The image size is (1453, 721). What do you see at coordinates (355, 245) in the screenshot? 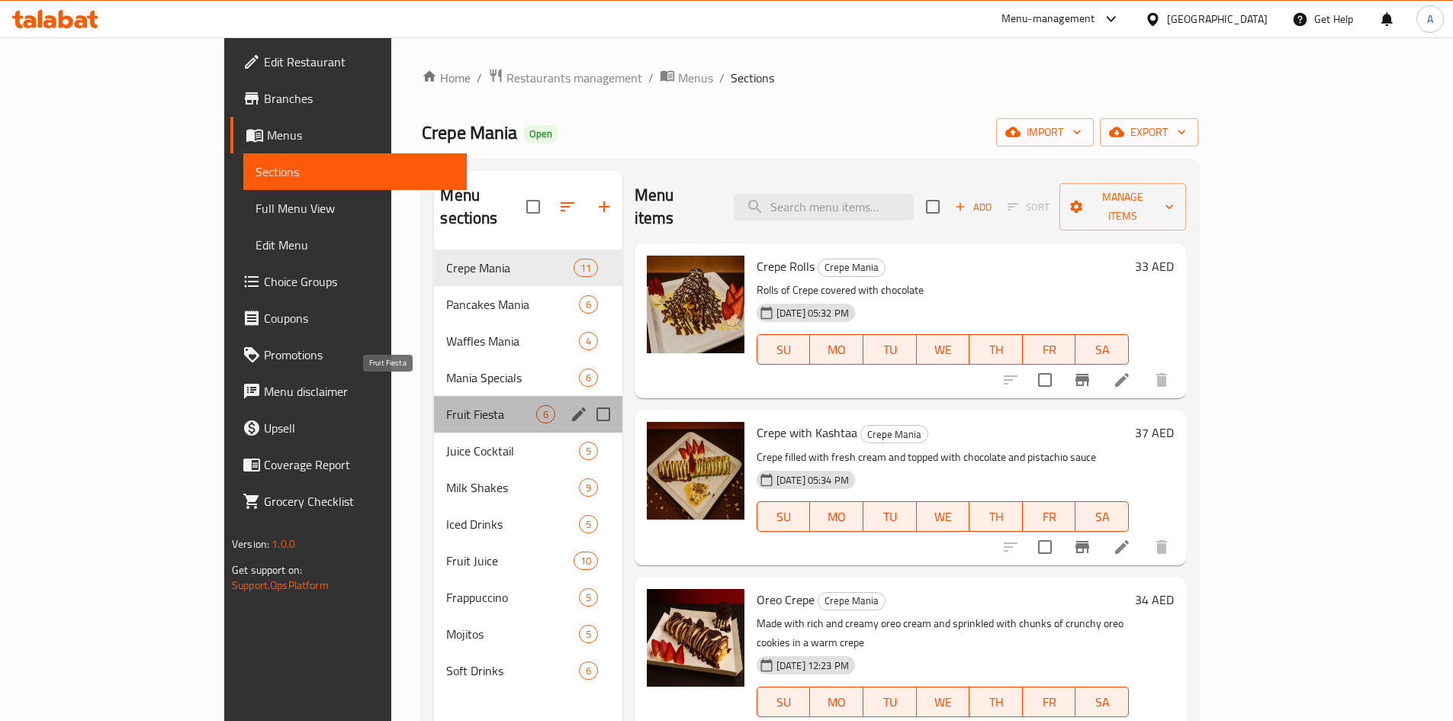
I see `span: Edit Menu` at bounding box center [355, 245].